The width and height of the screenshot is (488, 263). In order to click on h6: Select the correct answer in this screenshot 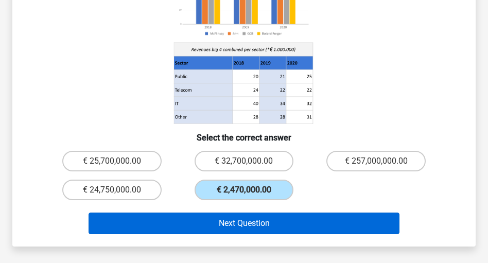, I will do `click(244, 133)`.